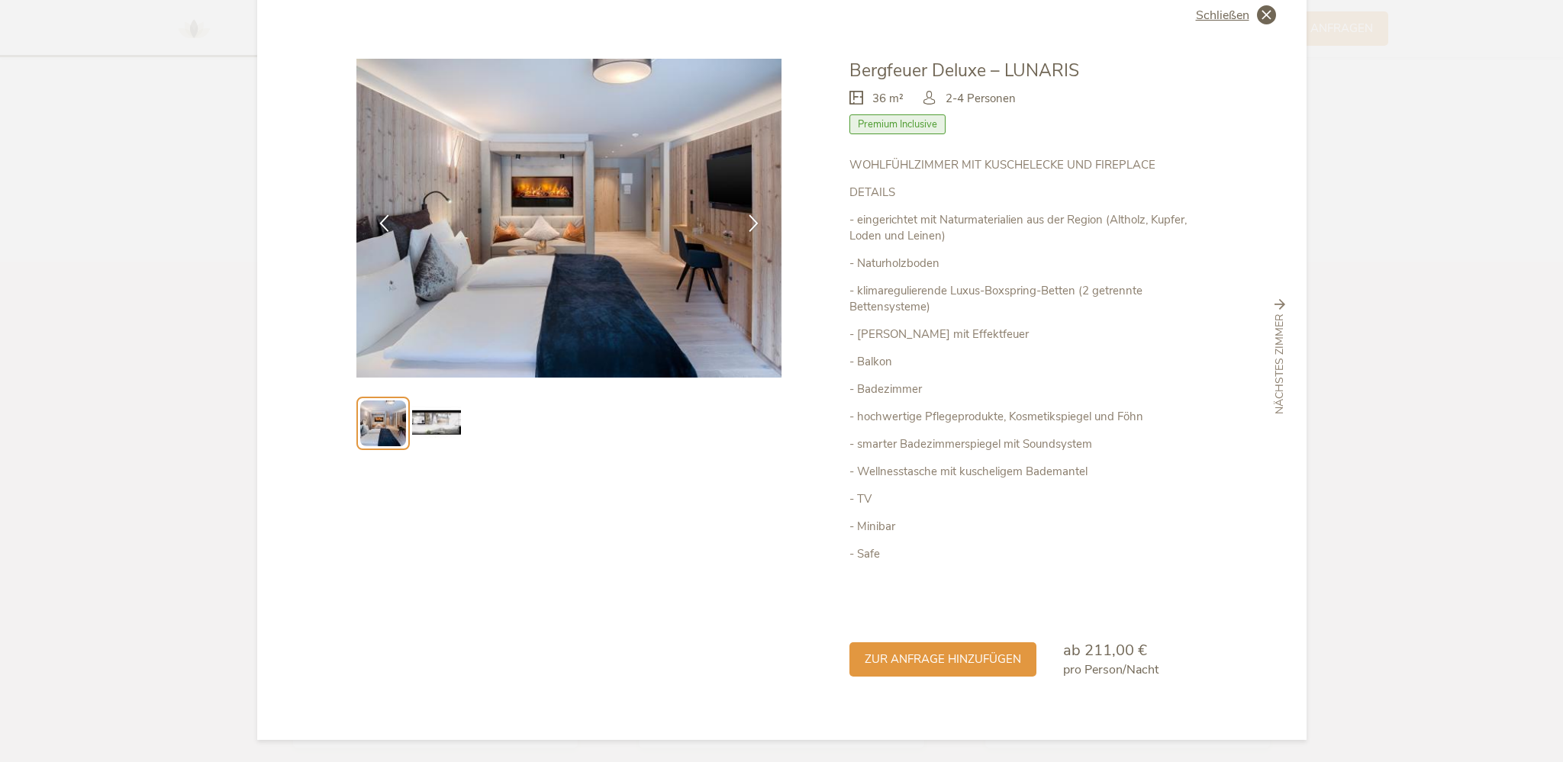  I want to click on p: - Minibar, so click(1028, 527).